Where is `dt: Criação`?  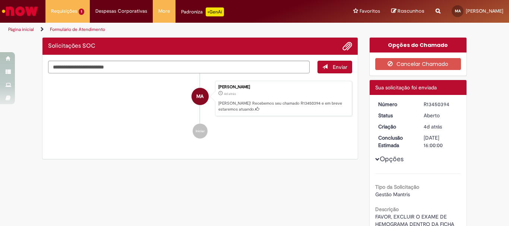 dt: Criação is located at coordinates (395, 127).